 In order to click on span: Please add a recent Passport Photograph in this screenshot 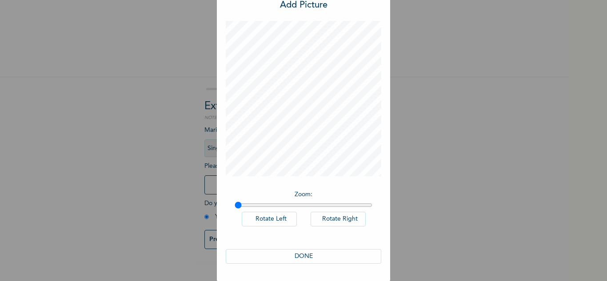, I will do `click(285, 181)`.